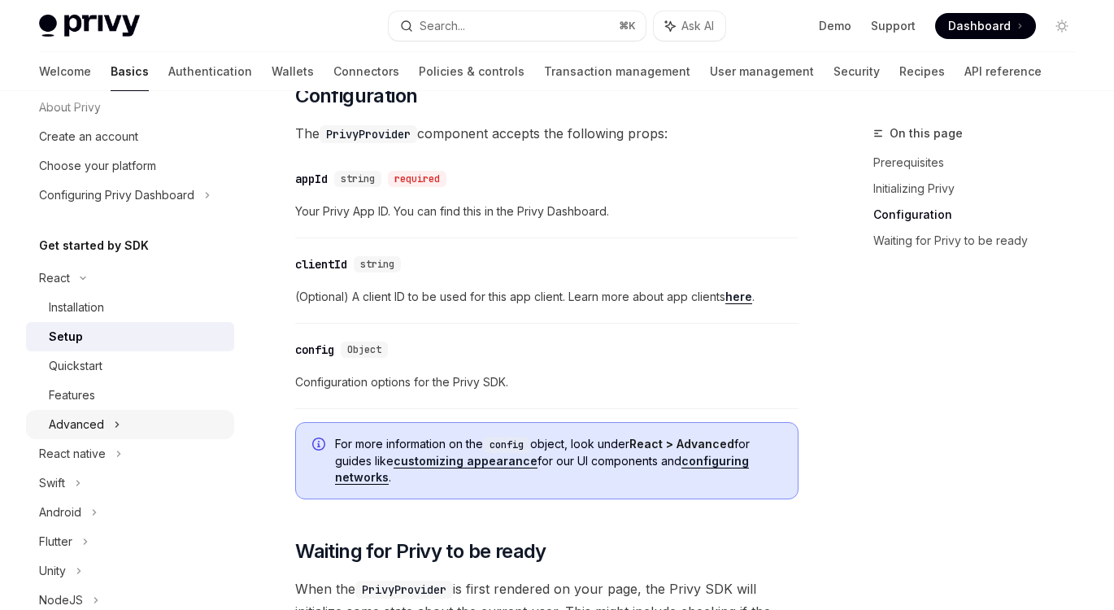 The height and width of the screenshot is (610, 1114). What do you see at coordinates (465, 461) in the screenshot?
I see `a: customizing appearance` at bounding box center [465, 461].